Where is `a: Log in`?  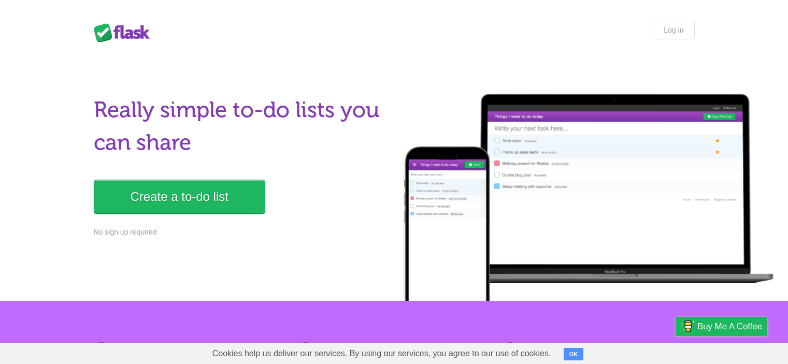
a: Log in is located at coordinates (674, 30).